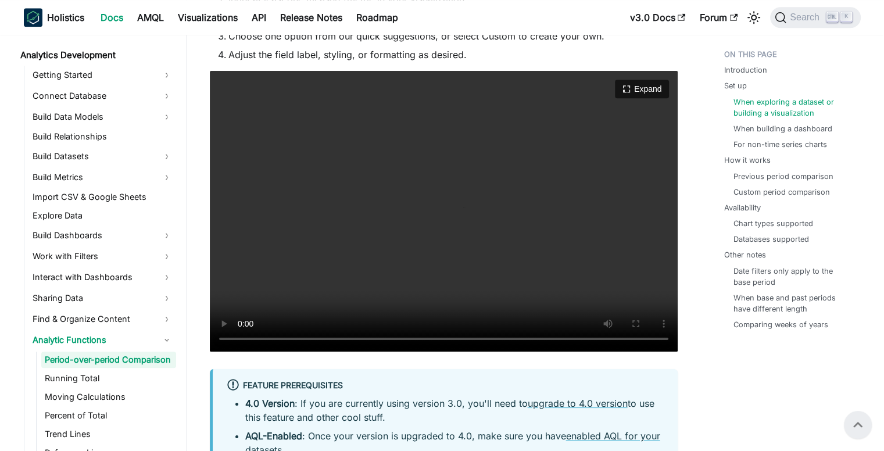  I want to click on a: Forum, so click(719, 17).